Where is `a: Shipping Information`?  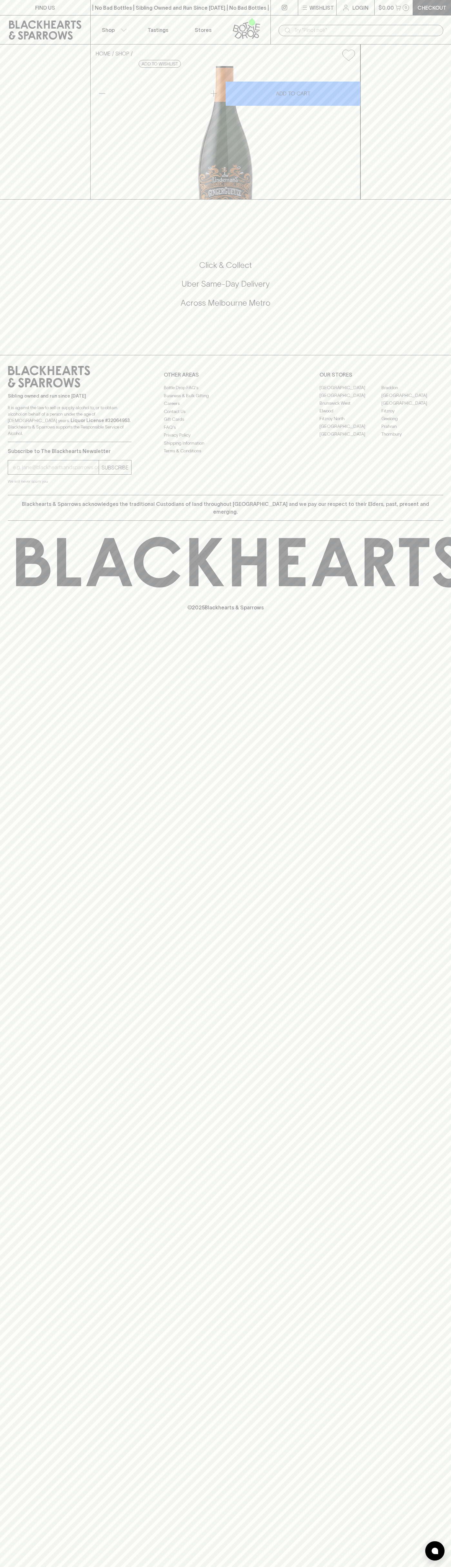
a: Shipping Information is located at coordinates (226, 443).